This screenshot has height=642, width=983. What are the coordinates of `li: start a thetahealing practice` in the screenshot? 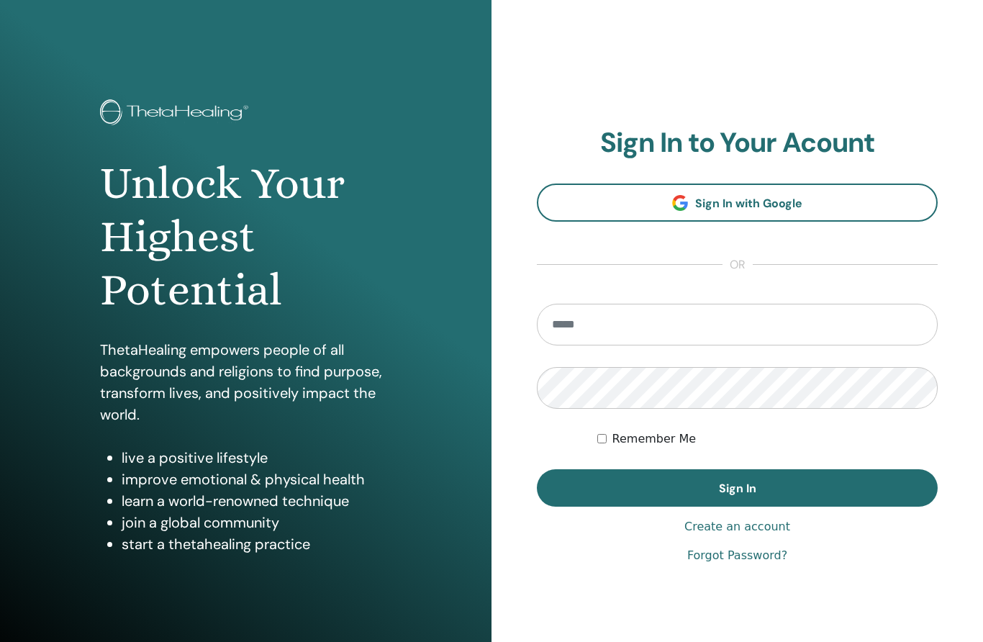 It's located at (256, 544).